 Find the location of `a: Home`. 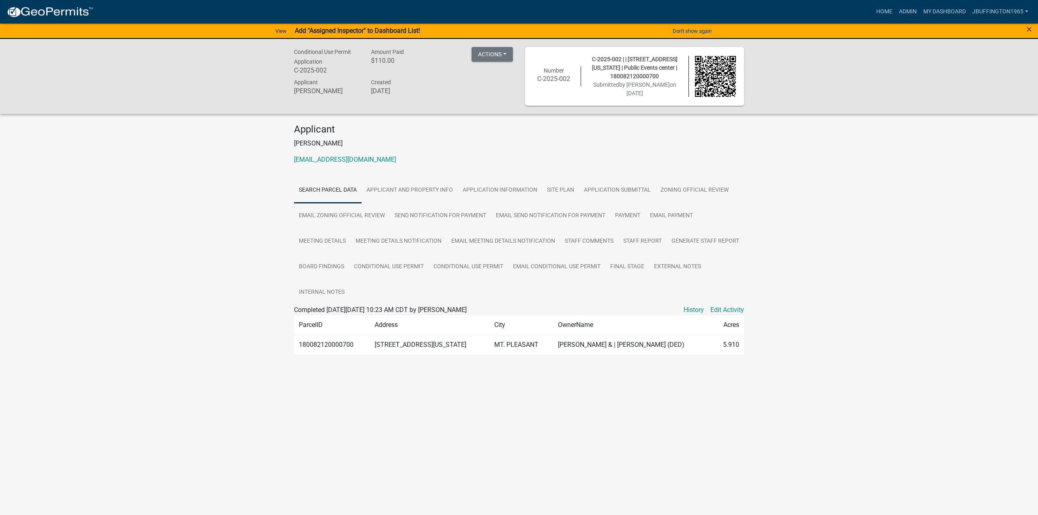

a: Home is located at coordinates (884, 12).